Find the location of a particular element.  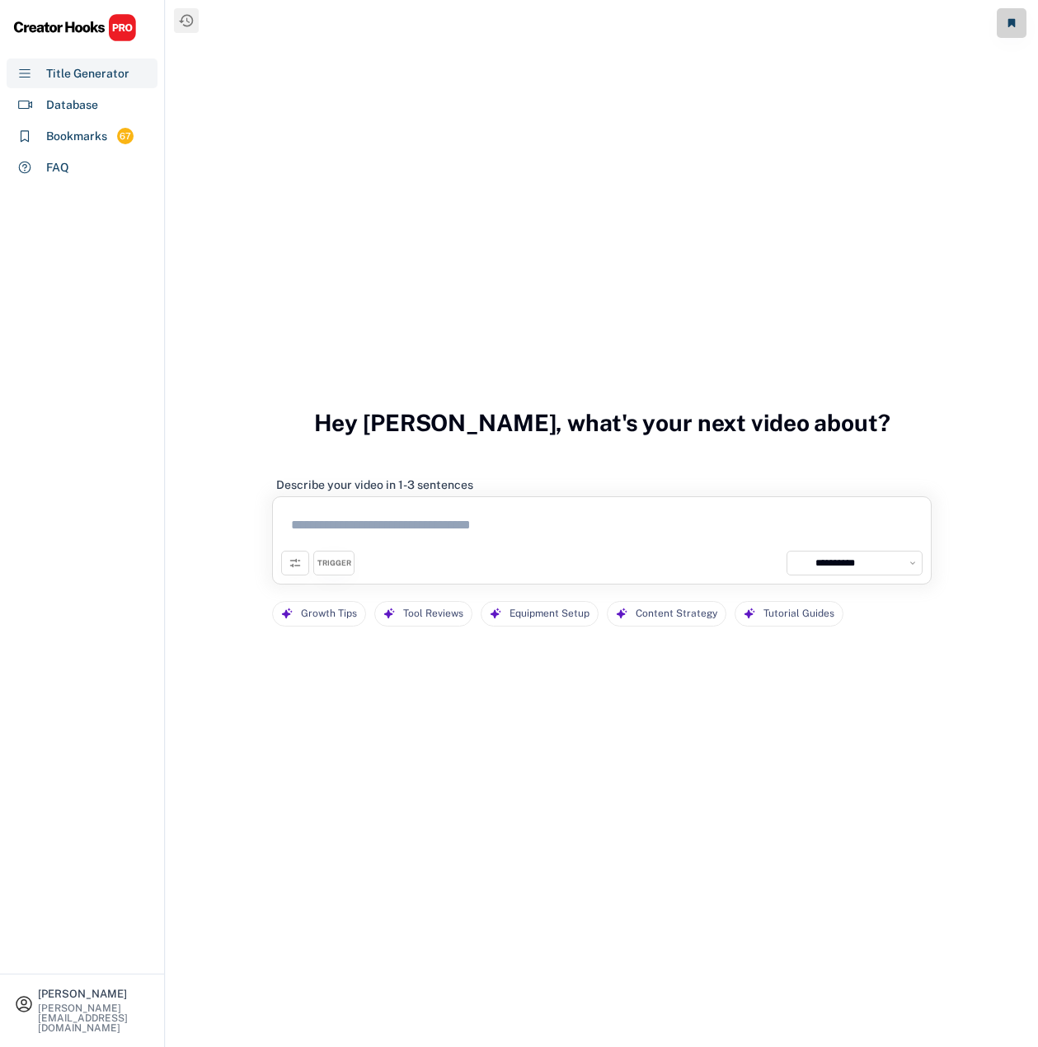

div: FAQ is located at coordinates (58, 167).